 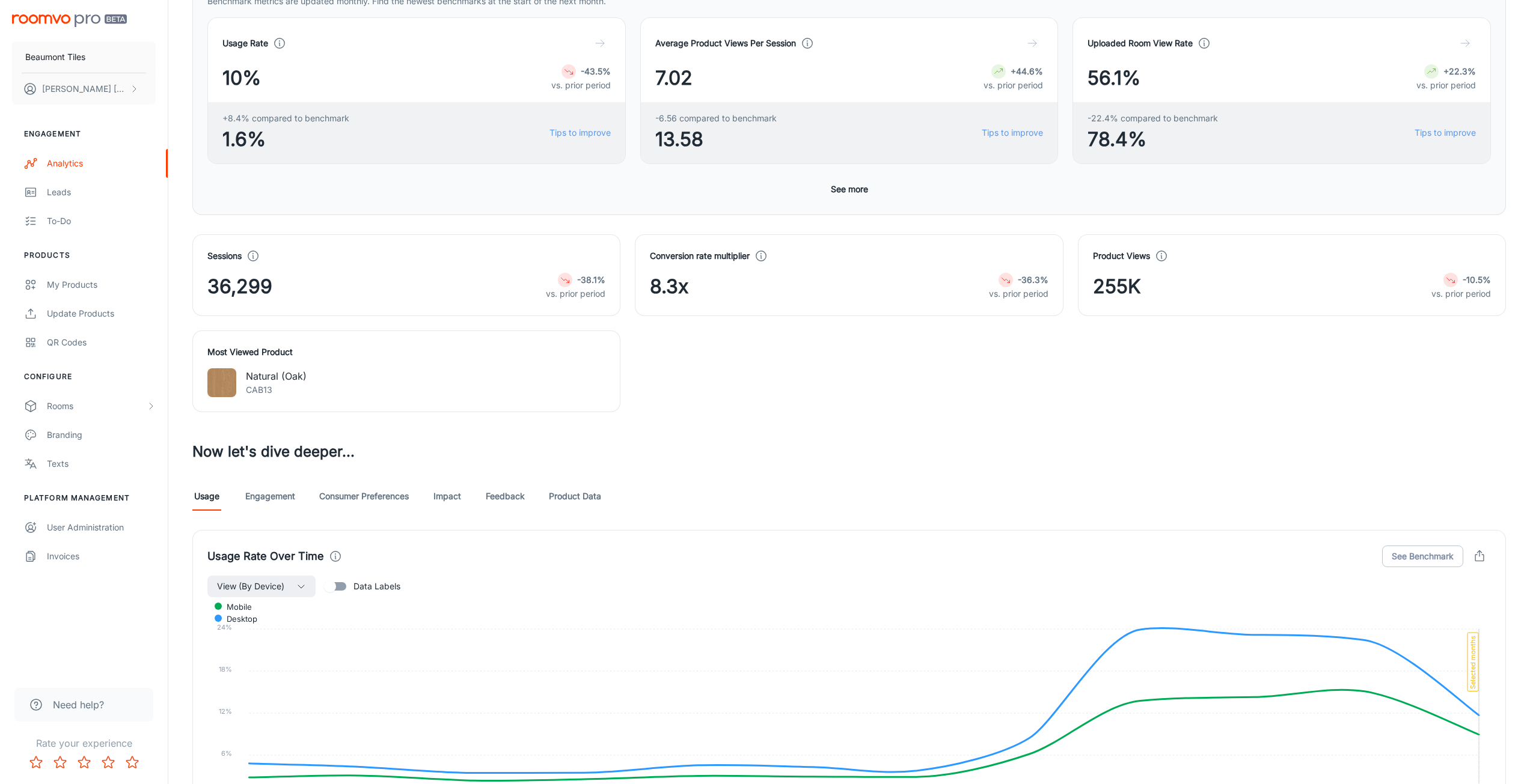 What do you see at coordinates (101, 464) in the screenshot?
I see `div: Texts` at bounding box center [101, 464].